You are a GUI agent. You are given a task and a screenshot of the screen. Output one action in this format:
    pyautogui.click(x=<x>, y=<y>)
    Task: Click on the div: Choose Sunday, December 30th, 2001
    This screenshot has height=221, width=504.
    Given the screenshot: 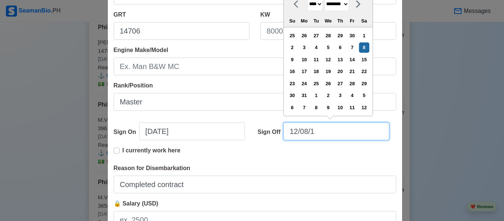 What is the action you would take?
    pyautogui.click(x=292, y=95)
    